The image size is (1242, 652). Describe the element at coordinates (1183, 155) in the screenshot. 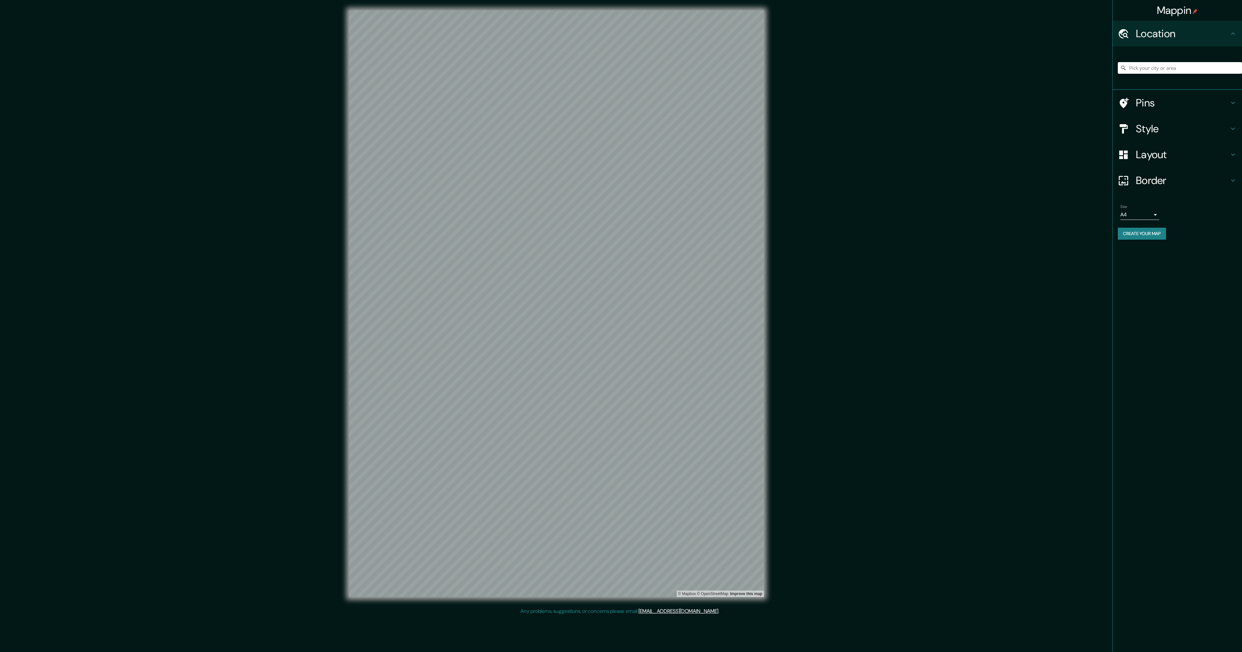

I see `h4: Layout` at that location.